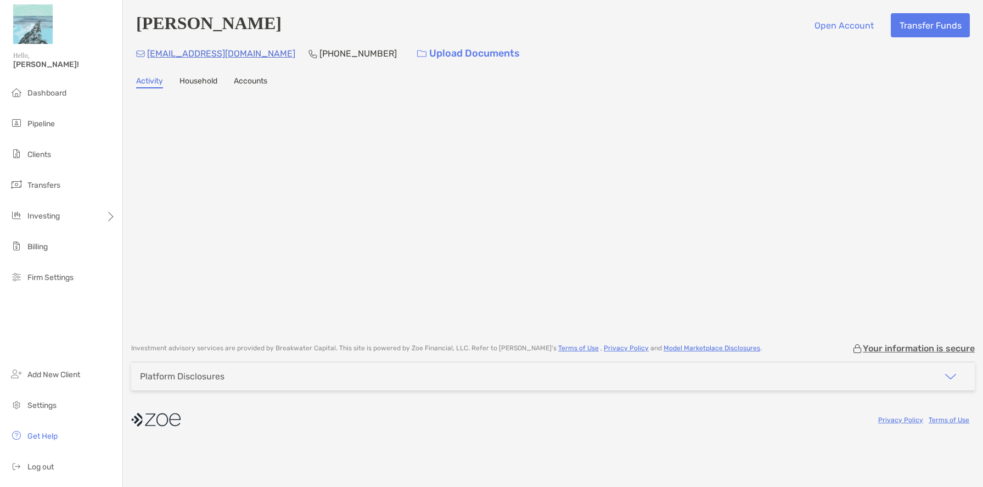 The image size is (983, 487). What do you see at coordinates (41, 124) in the screenshot?
I see `span: Pipeline` at bounding box center [41, 124].